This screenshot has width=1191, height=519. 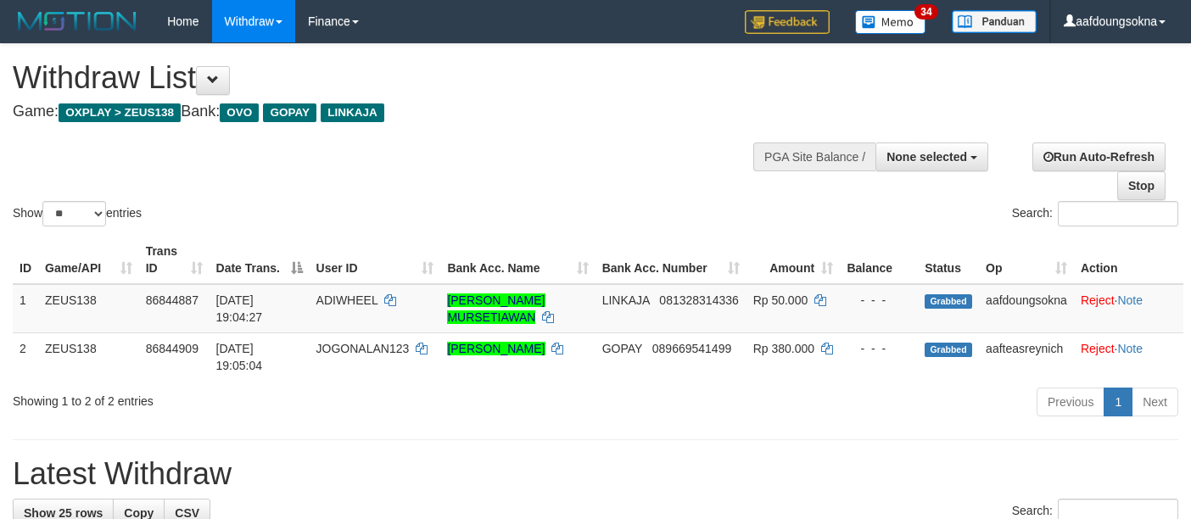 I want to click on div: PGA Site Balance /, so click(x=814, y=157).